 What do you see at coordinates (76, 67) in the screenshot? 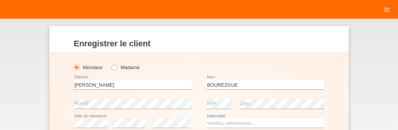
I see `input: Monsieur` at bounding box center [76, 67].